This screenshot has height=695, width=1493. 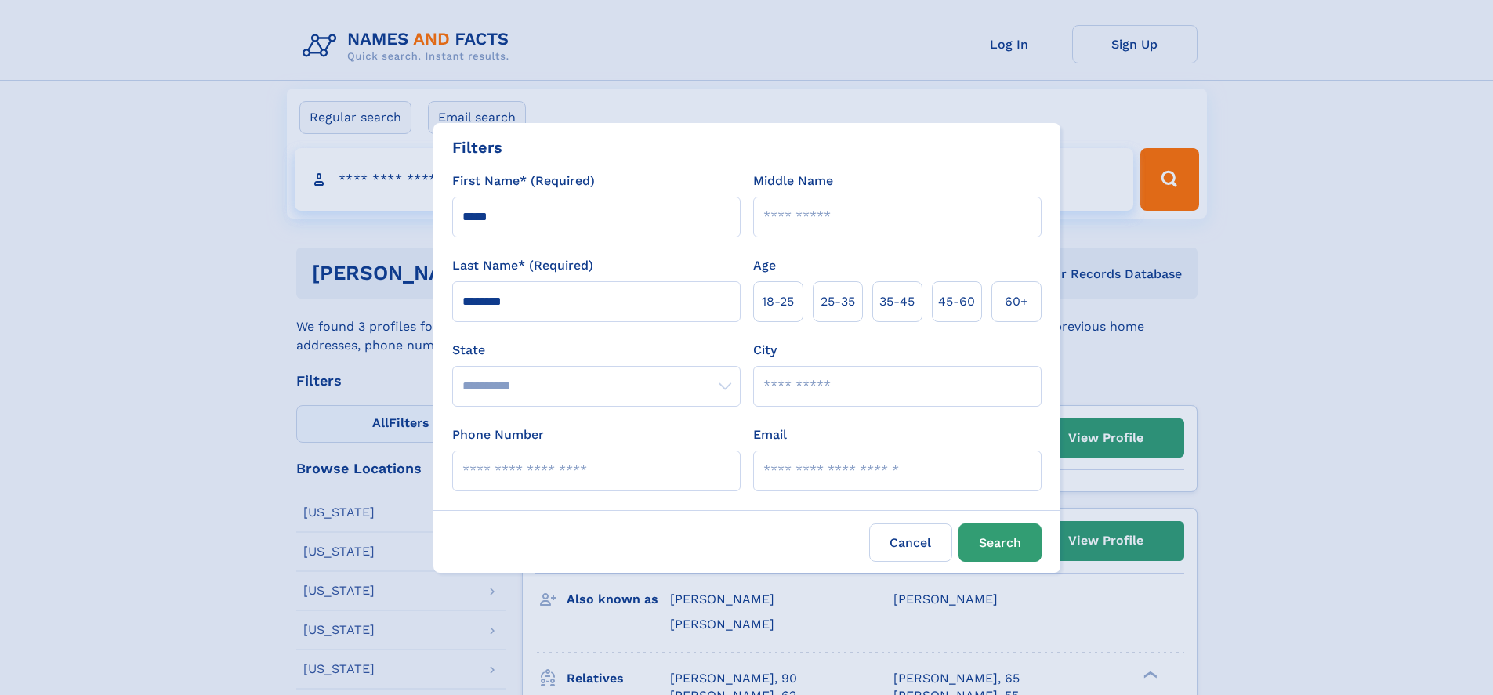 I want to click on label: First Name* (Required), so click(x=523, y=181).